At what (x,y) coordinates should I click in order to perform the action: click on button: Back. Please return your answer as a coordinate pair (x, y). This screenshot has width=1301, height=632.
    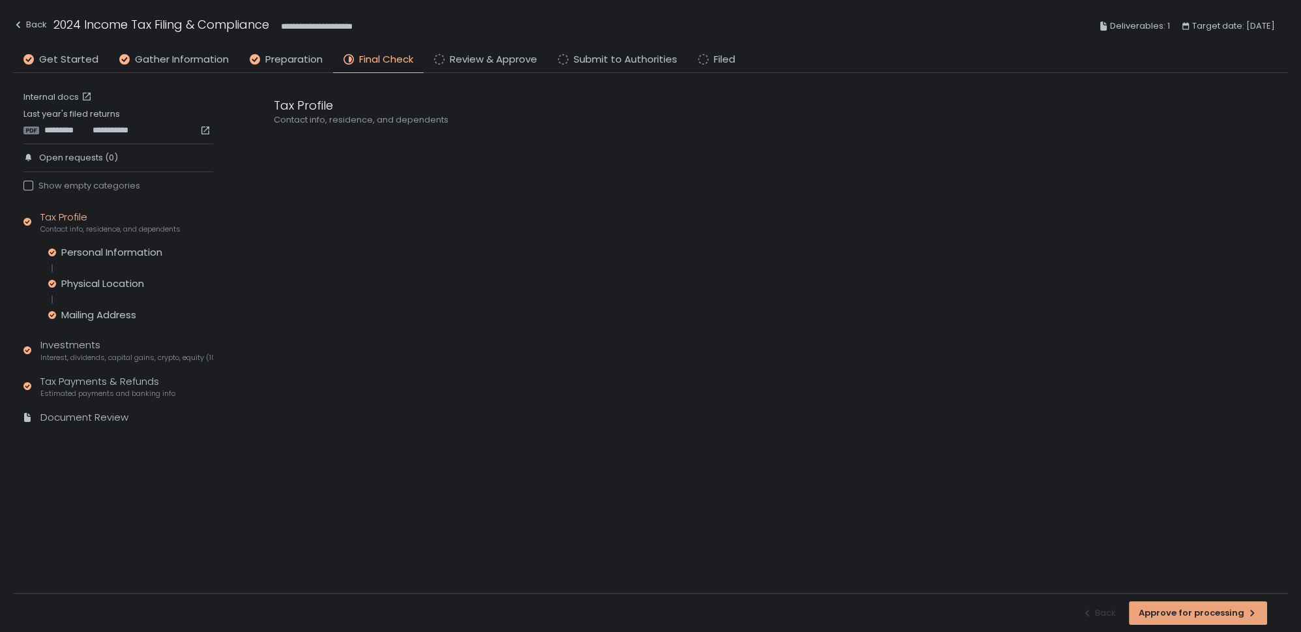
    Looking at the image, I should click on (30, 26).